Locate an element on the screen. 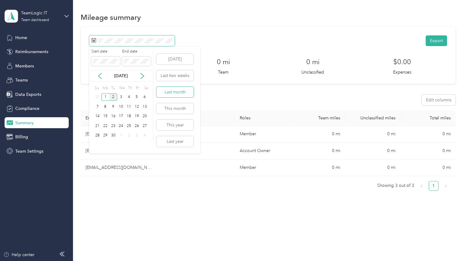 This screenshot has width=466, height=261. button: Last month is located at coordinates (175, 92).